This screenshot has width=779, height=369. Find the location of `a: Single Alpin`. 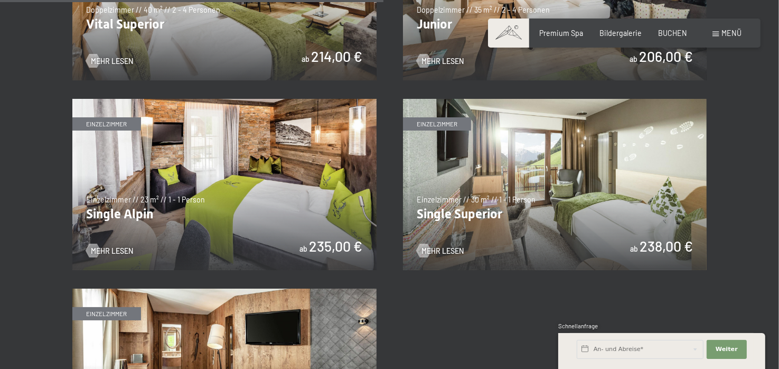

a: Single Alpin is located at coordinates (225, 101).